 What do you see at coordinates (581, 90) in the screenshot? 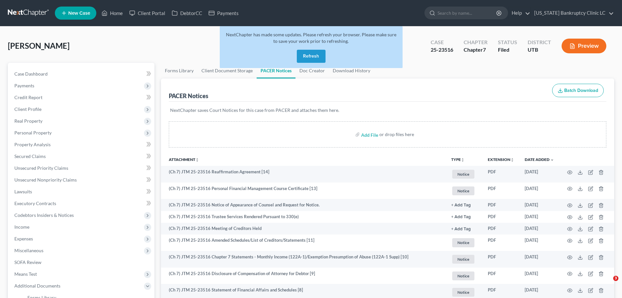
I see `span: Batch Download` at bounding box center [581, 90].